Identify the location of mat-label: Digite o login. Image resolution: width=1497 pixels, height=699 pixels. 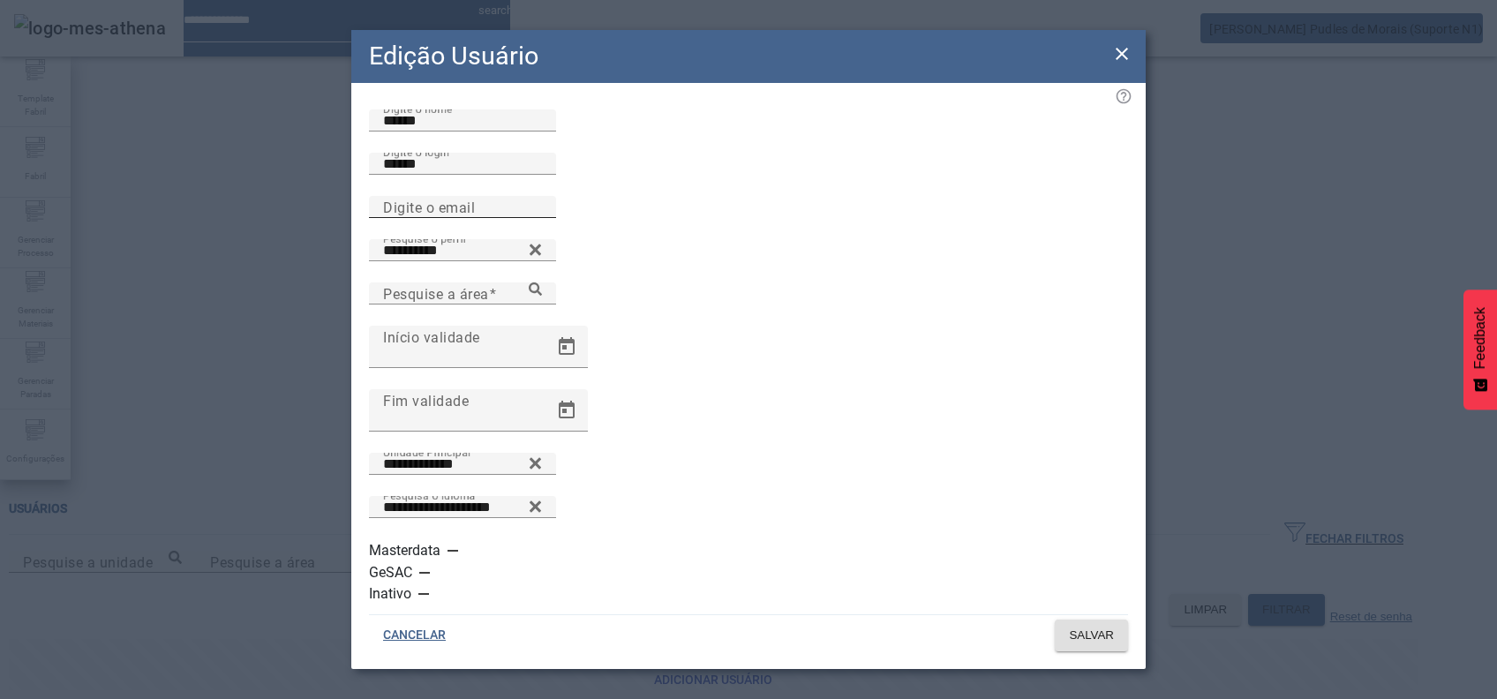
(416, 152).